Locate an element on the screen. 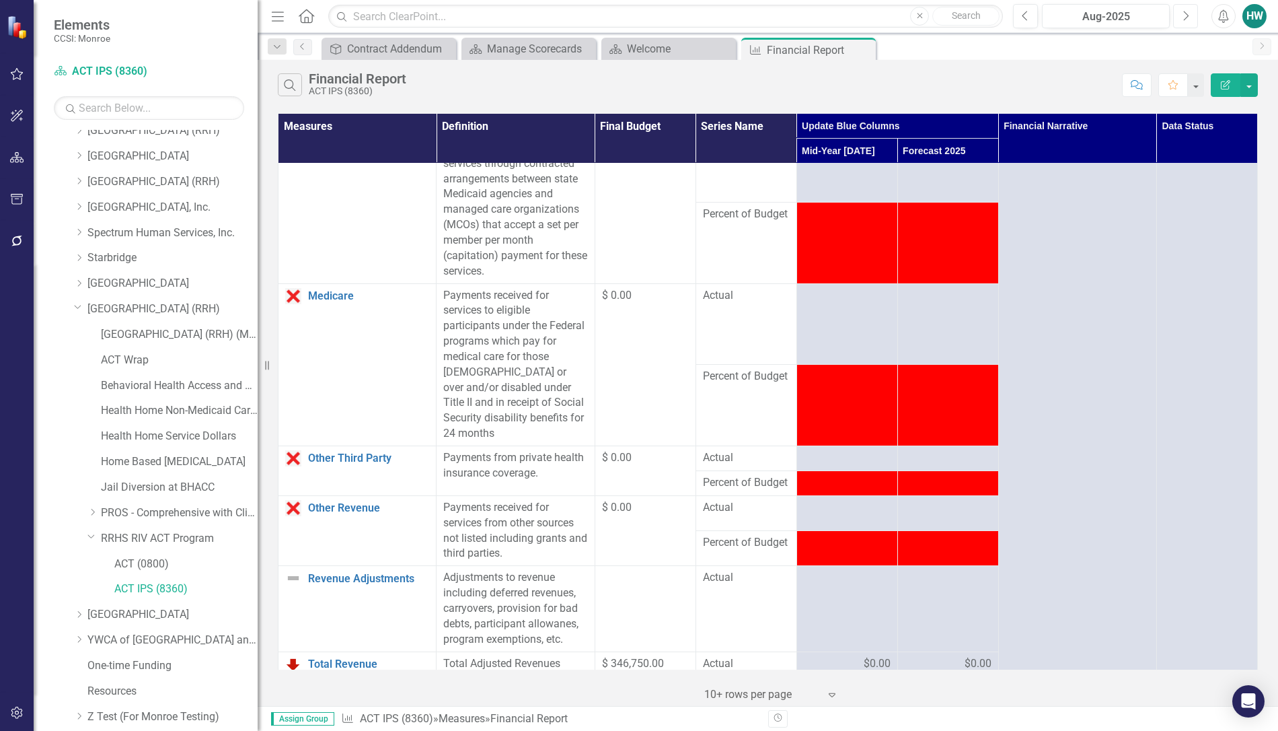 This screenshot has height=731, width=1278. a: Z Test (For Monroe Testing) is located at coordinates (172, 717).